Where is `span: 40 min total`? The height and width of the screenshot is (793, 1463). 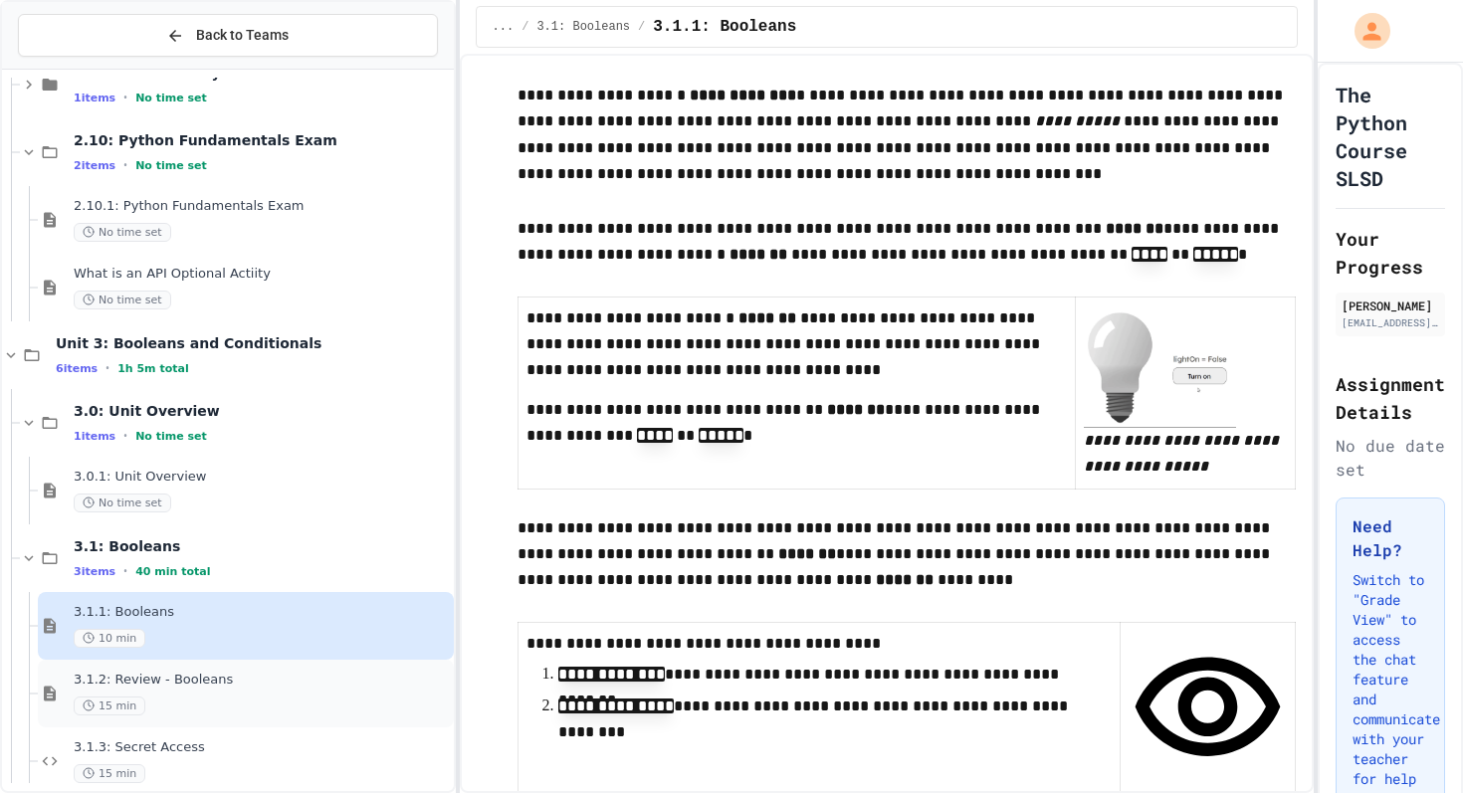
span: 40 min total is located at coordinates (172, 571).